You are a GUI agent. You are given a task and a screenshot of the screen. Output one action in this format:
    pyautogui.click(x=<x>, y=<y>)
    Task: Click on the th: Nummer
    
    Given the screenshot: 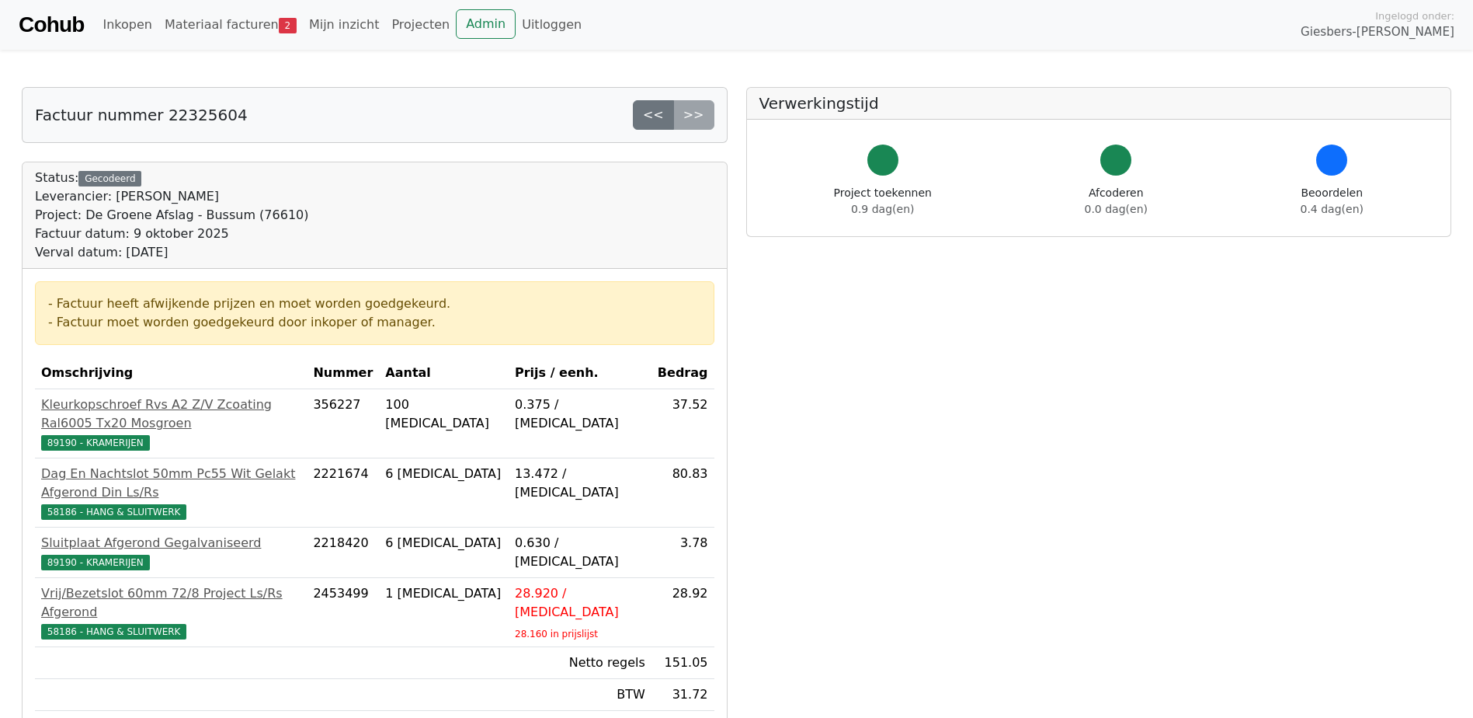 What is the action you would take?
    pyautogui.click(x=343, y=373)
    